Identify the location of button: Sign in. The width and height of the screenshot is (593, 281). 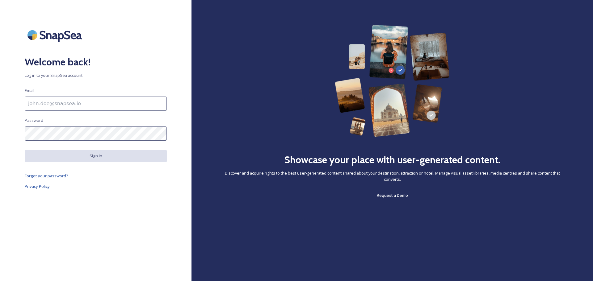
(96, 156).